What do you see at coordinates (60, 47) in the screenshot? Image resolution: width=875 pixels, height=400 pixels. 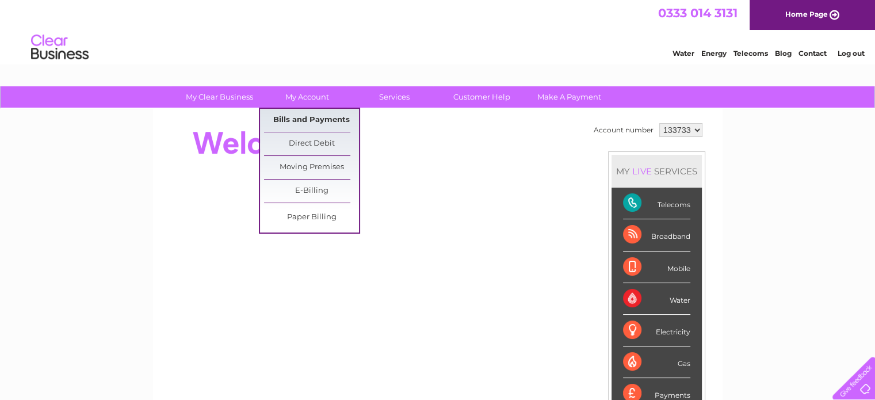 I see `img: logo.png` at bounding box center [60, 47].